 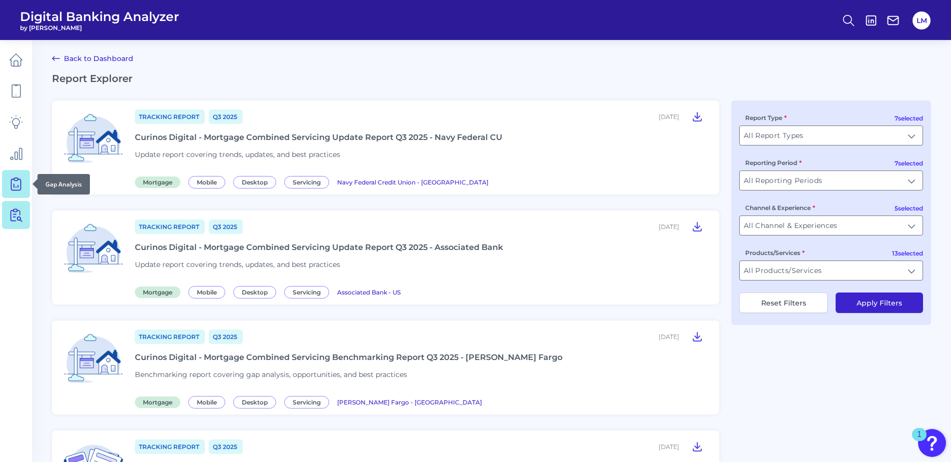 I want to click on a: Back to Dashboard, so click(x=92, y=58).